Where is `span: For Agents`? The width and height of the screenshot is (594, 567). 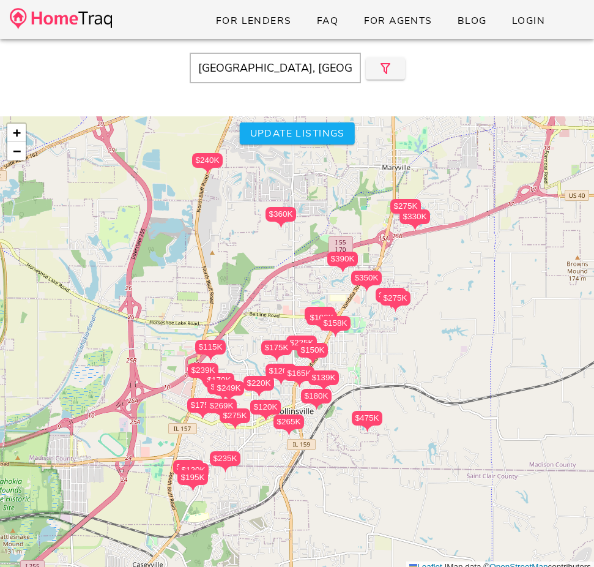
span: For Agents is located at coordinates (397, 21).